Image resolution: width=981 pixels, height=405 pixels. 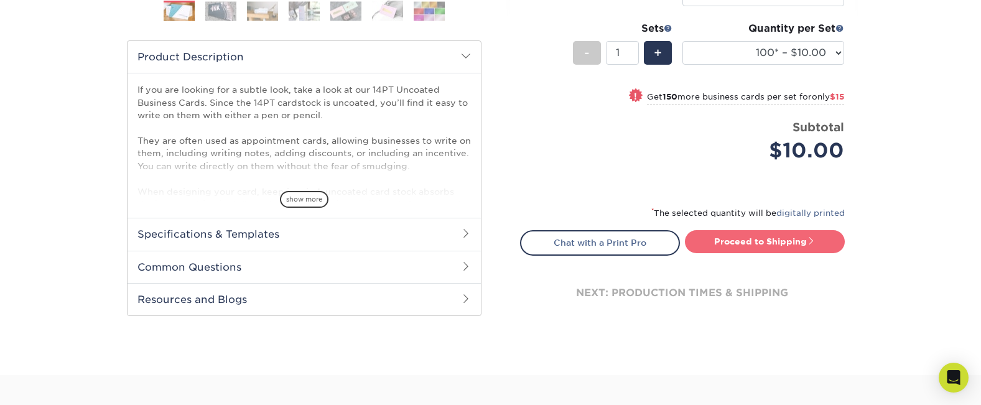 I want to click on a: Proceed to Shipping, so click(x=765, y=241).